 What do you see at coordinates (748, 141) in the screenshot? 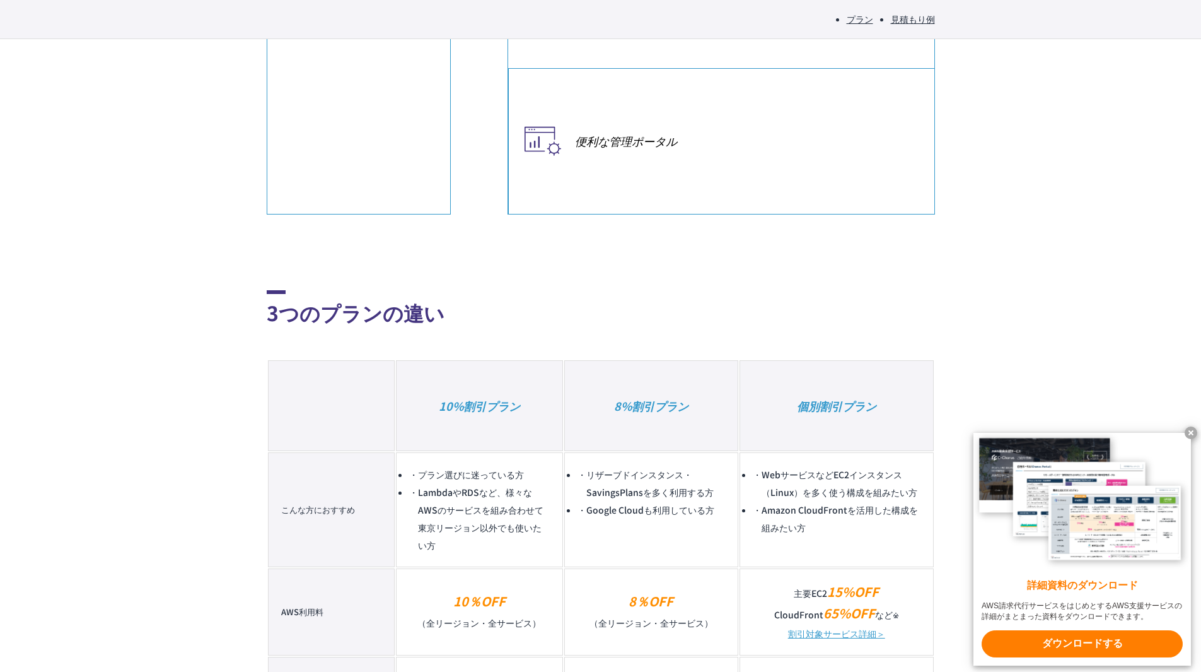
I see `em: 便利な管理ポータル` at bounding box center [748, 141].